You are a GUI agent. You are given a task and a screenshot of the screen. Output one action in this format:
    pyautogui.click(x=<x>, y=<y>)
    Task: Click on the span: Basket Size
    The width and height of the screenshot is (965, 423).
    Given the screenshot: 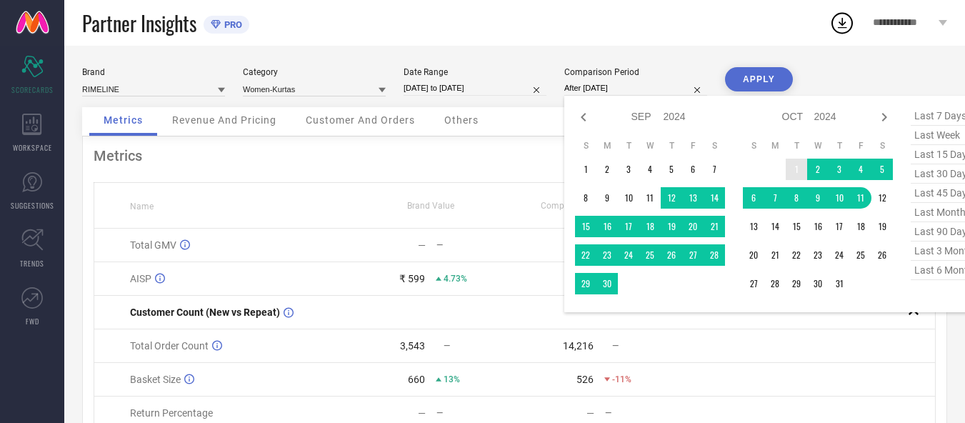 What is the action you would take?
    pyautogui.click(x=155, y=379)
    